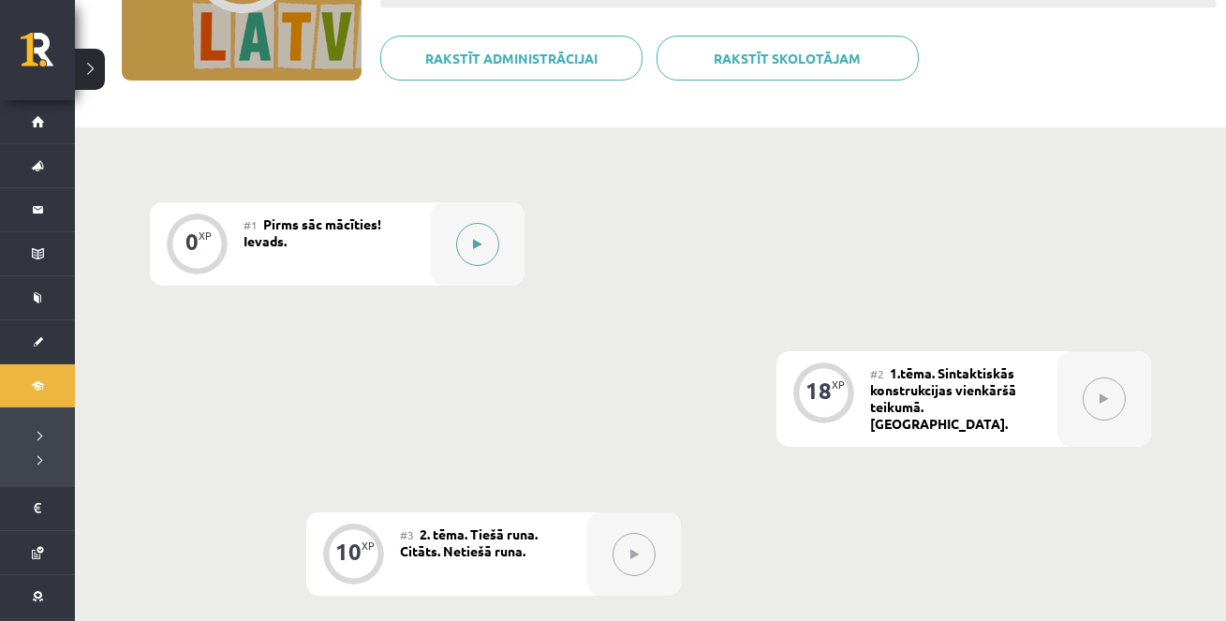 The width and height of the screenshot is (1226, 621). I want to click on a: Rakstīt skolotājam, so click(788, 58).